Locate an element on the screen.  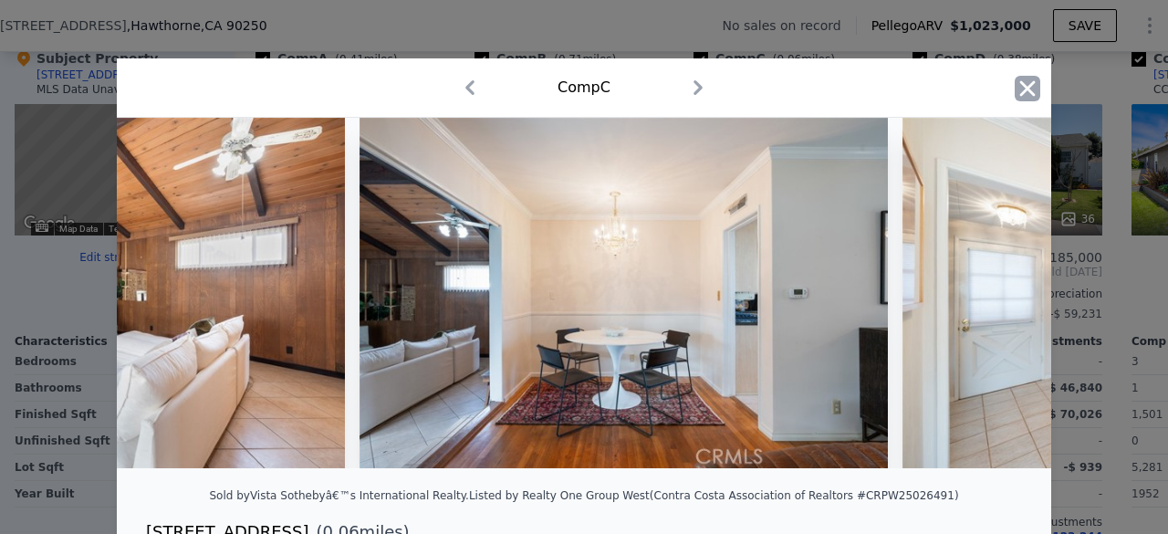
div: Comp C is located at coordinates (584, 88).